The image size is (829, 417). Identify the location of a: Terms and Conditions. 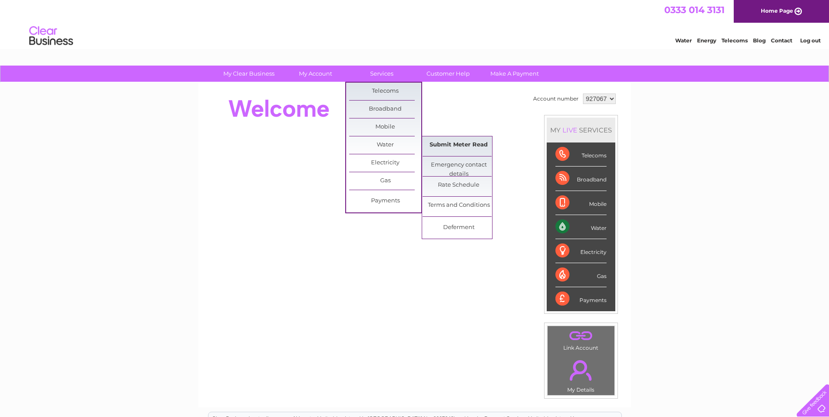
(458, 205).